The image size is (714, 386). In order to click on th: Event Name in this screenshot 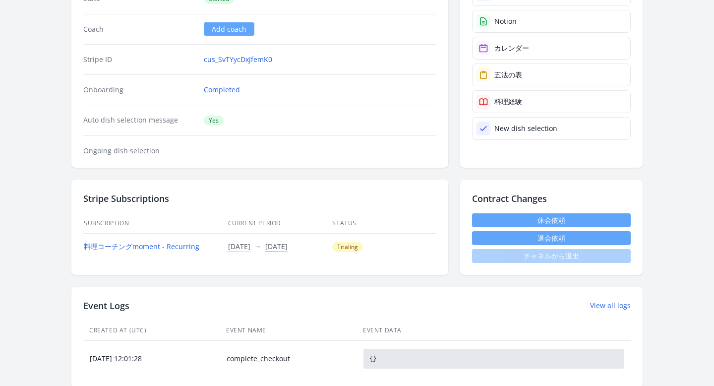, I will do `click(289, 330)`.